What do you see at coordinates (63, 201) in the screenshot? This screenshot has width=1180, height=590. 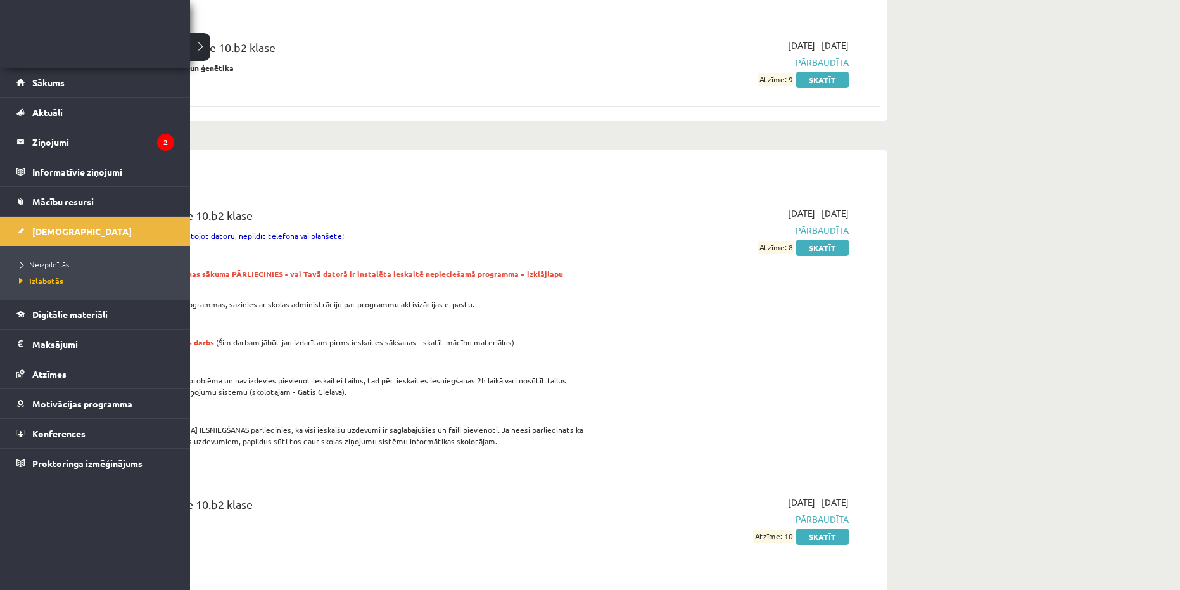 I see `span: Mācību resursi` at bounding box center [63, 201].